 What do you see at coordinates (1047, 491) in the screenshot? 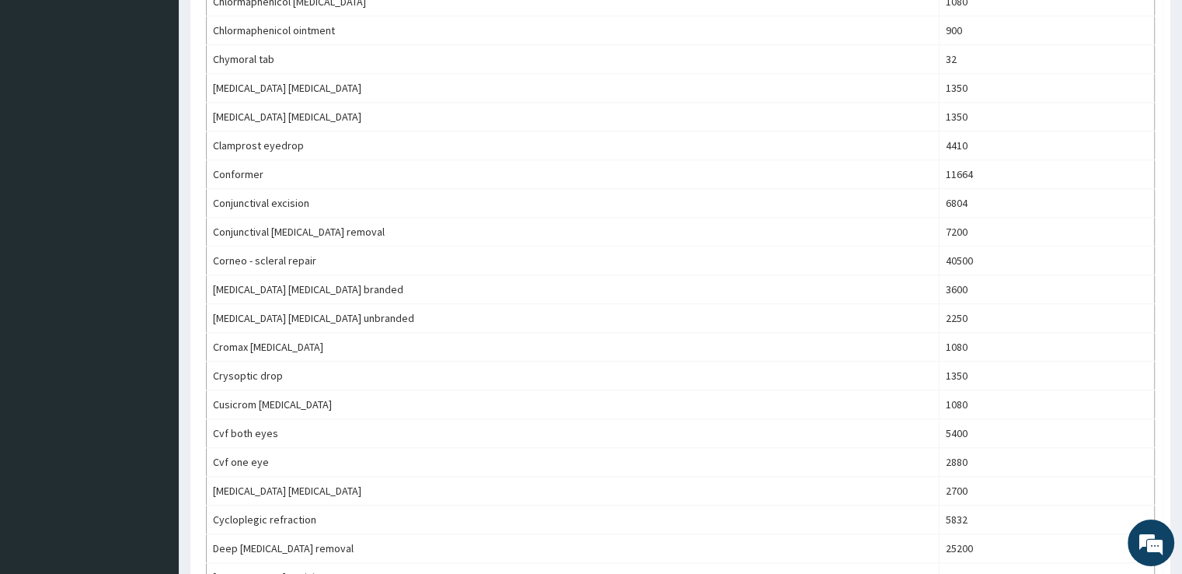
I see `td: 2700` at bounding box center [1047, 491].